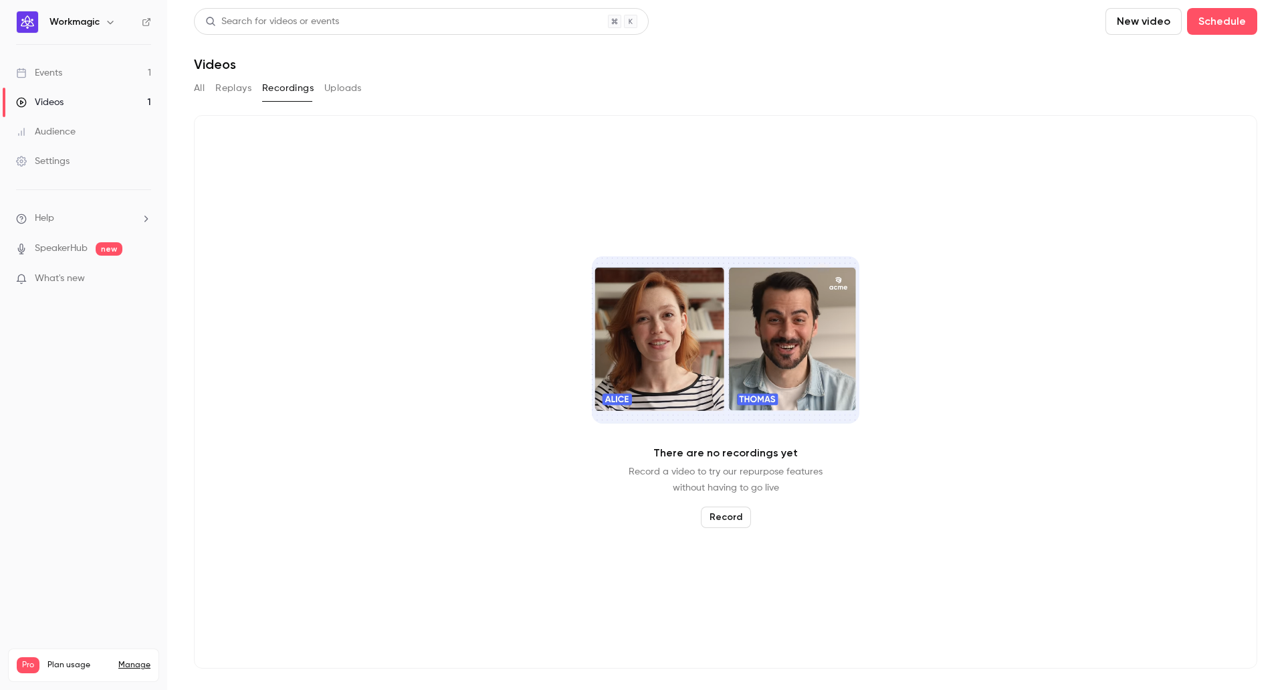 The width and height of the screenshot is (1284, 690). I want to click on button: New video, so click(1144, 21).